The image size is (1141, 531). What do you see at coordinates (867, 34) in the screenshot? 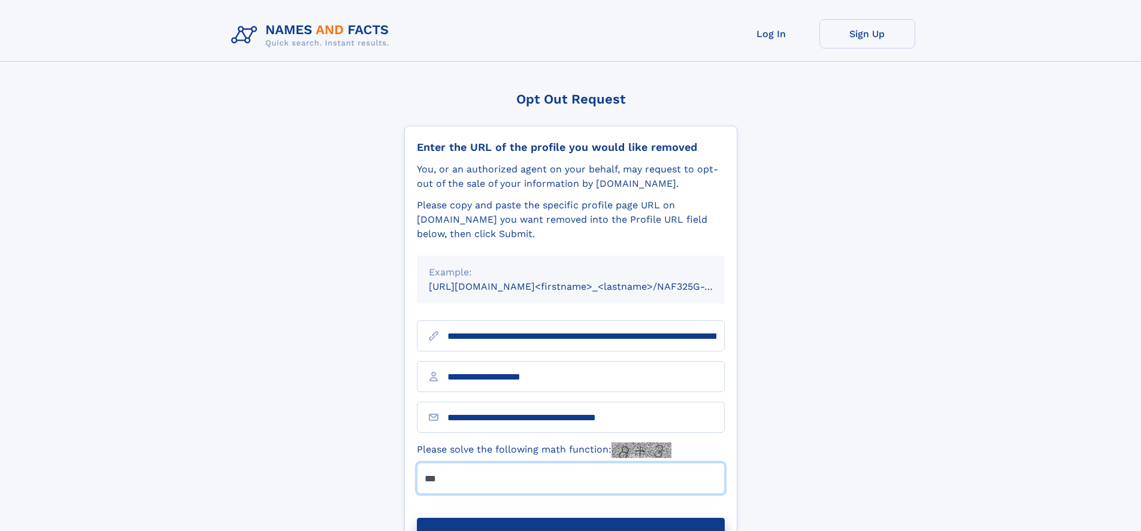
I see `a: Sign Up` at bounding box center [867, 34].